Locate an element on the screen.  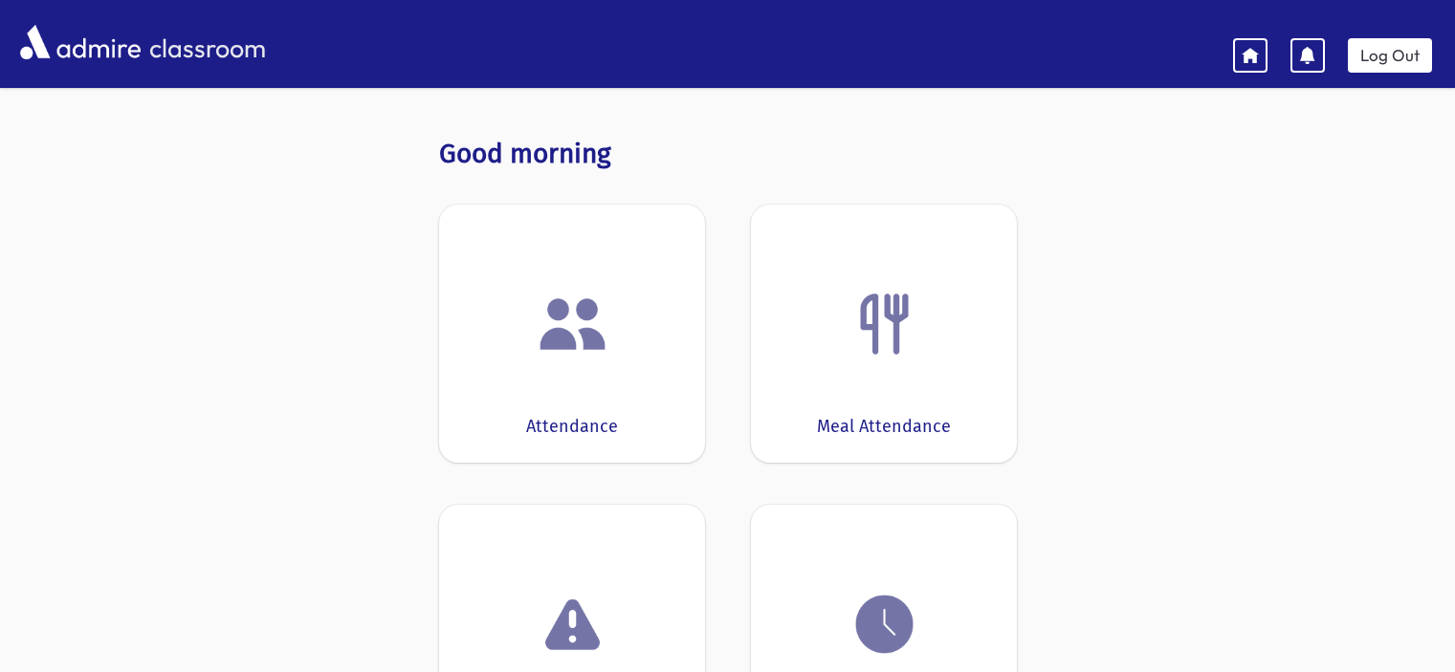
img: clock.png is located at coordinates (885, 625).